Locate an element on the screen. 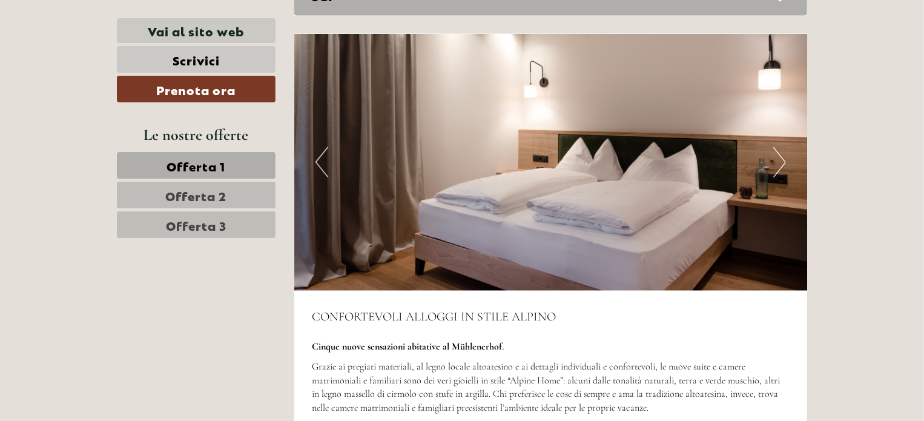 This screenshot has width=924, height=421. button: Previous is located at coordinates (322, 162).